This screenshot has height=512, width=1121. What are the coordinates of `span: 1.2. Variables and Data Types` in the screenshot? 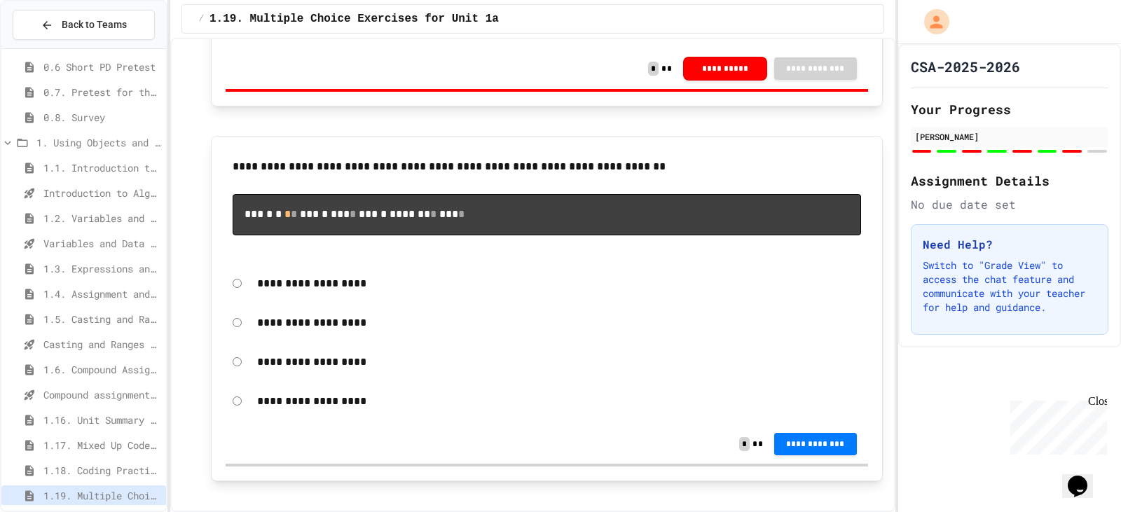 It's located at (102, 218).